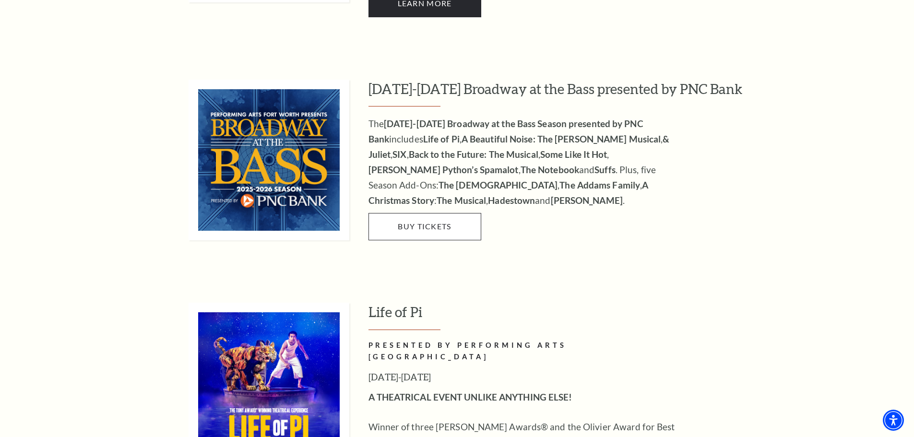 This screenshot has width=914, height=437. Describe the element at coordinates (574, 154) in the screenshot. I see `strong: Some Like It Hot` at that location.